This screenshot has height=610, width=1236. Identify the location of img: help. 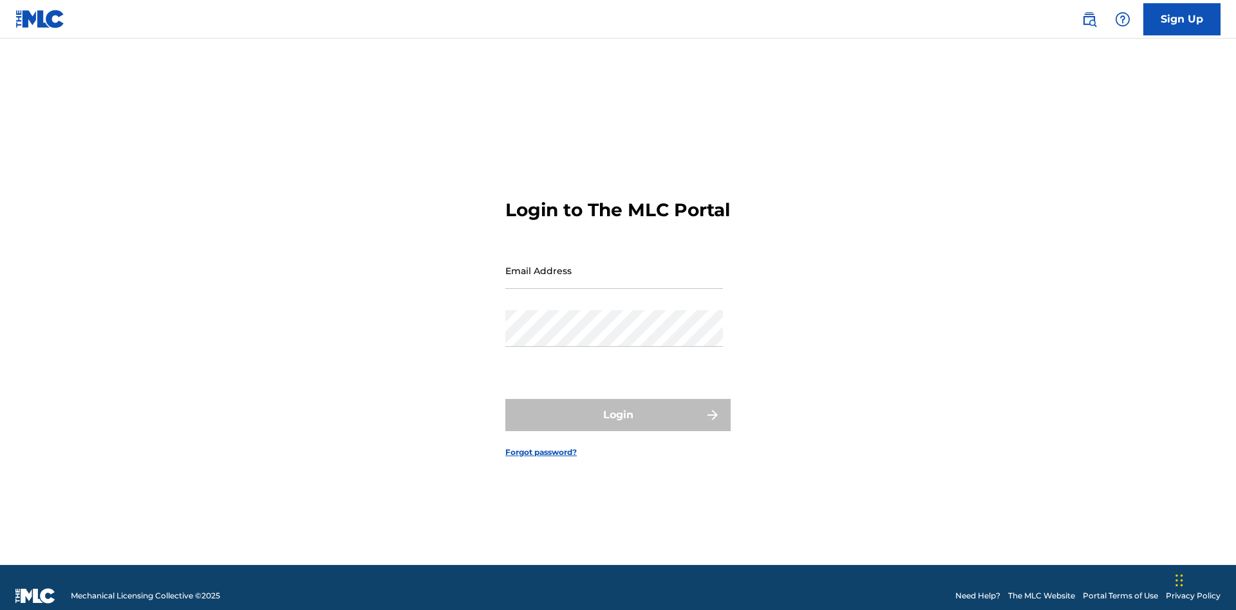
(1123, 19).